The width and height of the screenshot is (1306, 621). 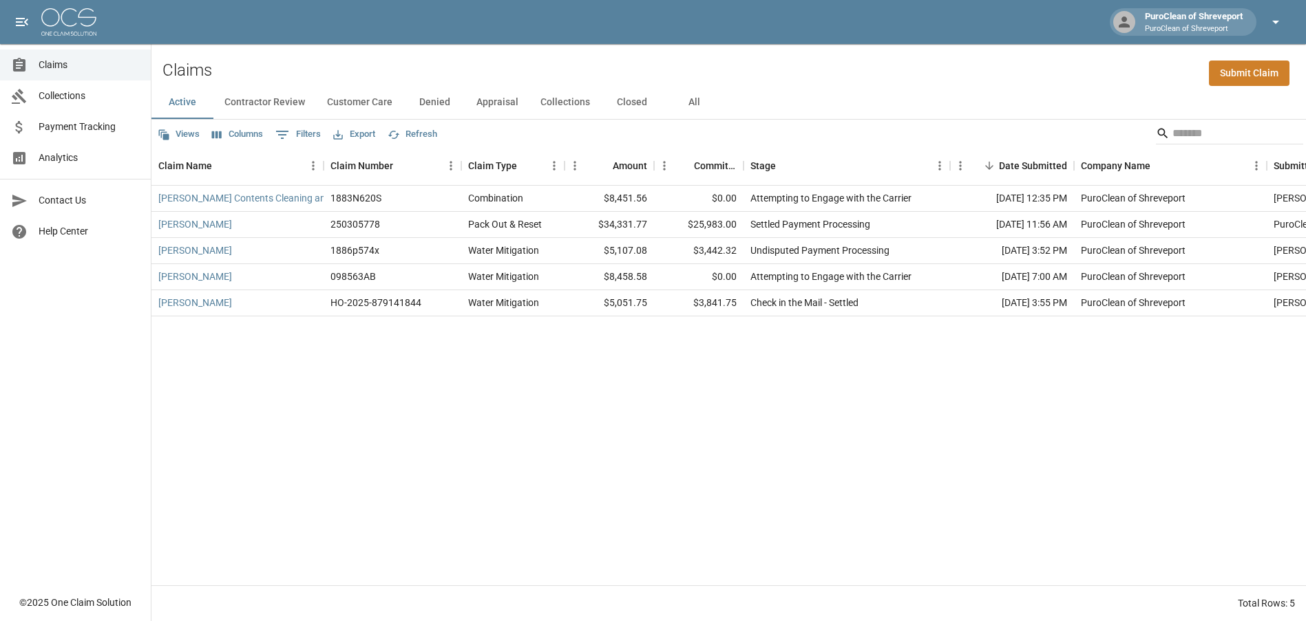 What do you see at coordinates (497, 103) in the screenshot?
I see `button: Appraisal` at bounding box center [497, 103].